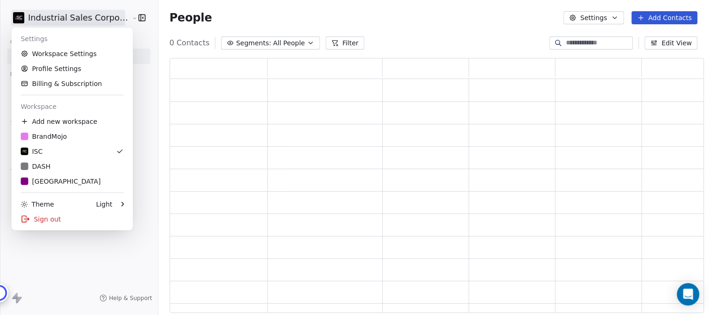  Describe the element at coordinates (43, 136) in the screenshot. I see `div: BrandMojo` at that location.